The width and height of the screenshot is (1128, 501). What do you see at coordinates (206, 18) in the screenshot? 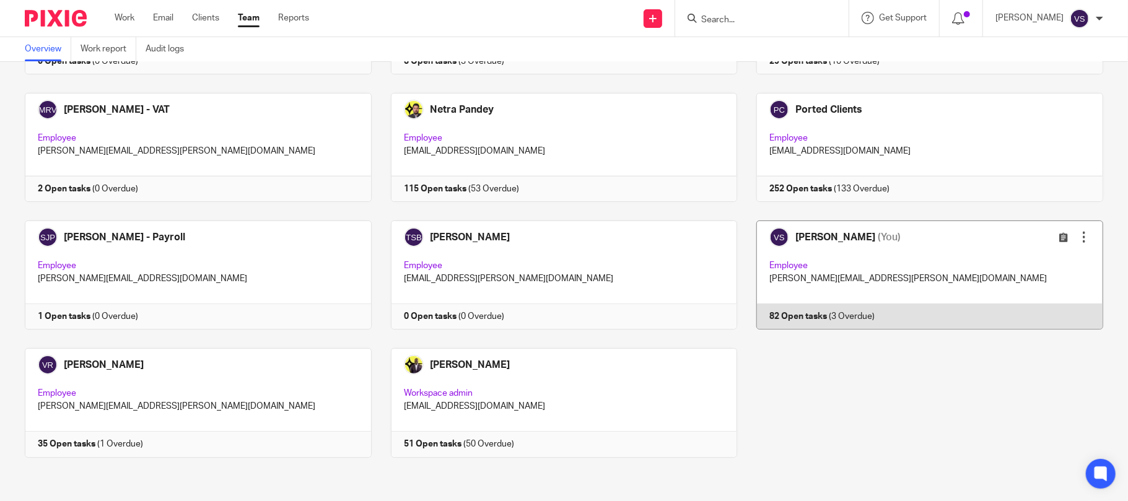
I see `a: Clients` at bounding box center [206, 18].